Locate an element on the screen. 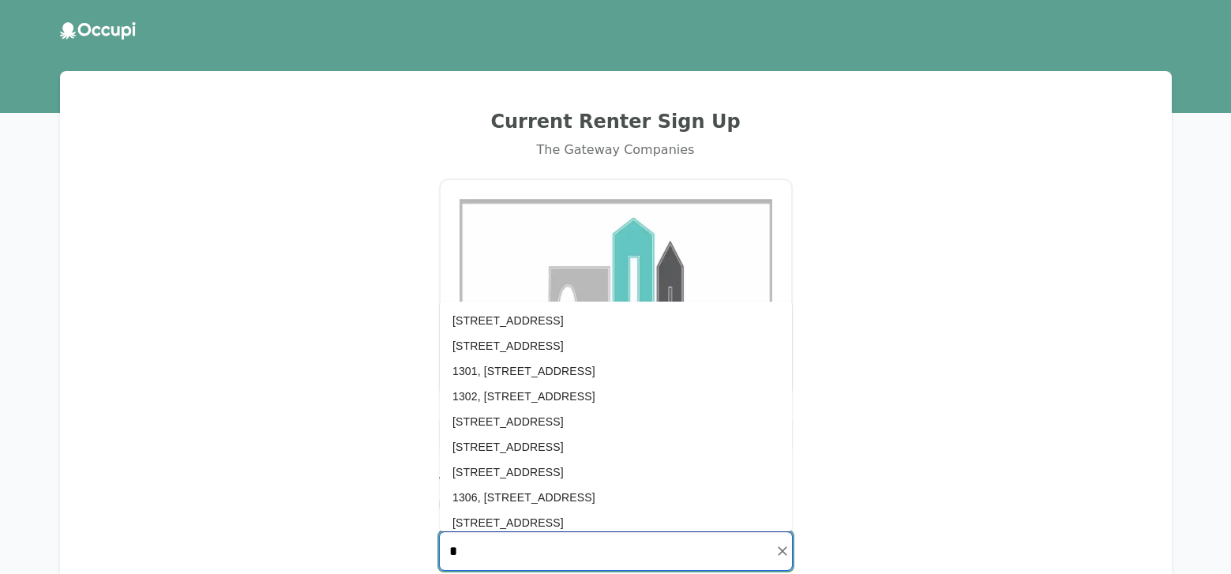 The image size is (1231, 574). h4: What is your rental address? is located at coordinates (616, 483).